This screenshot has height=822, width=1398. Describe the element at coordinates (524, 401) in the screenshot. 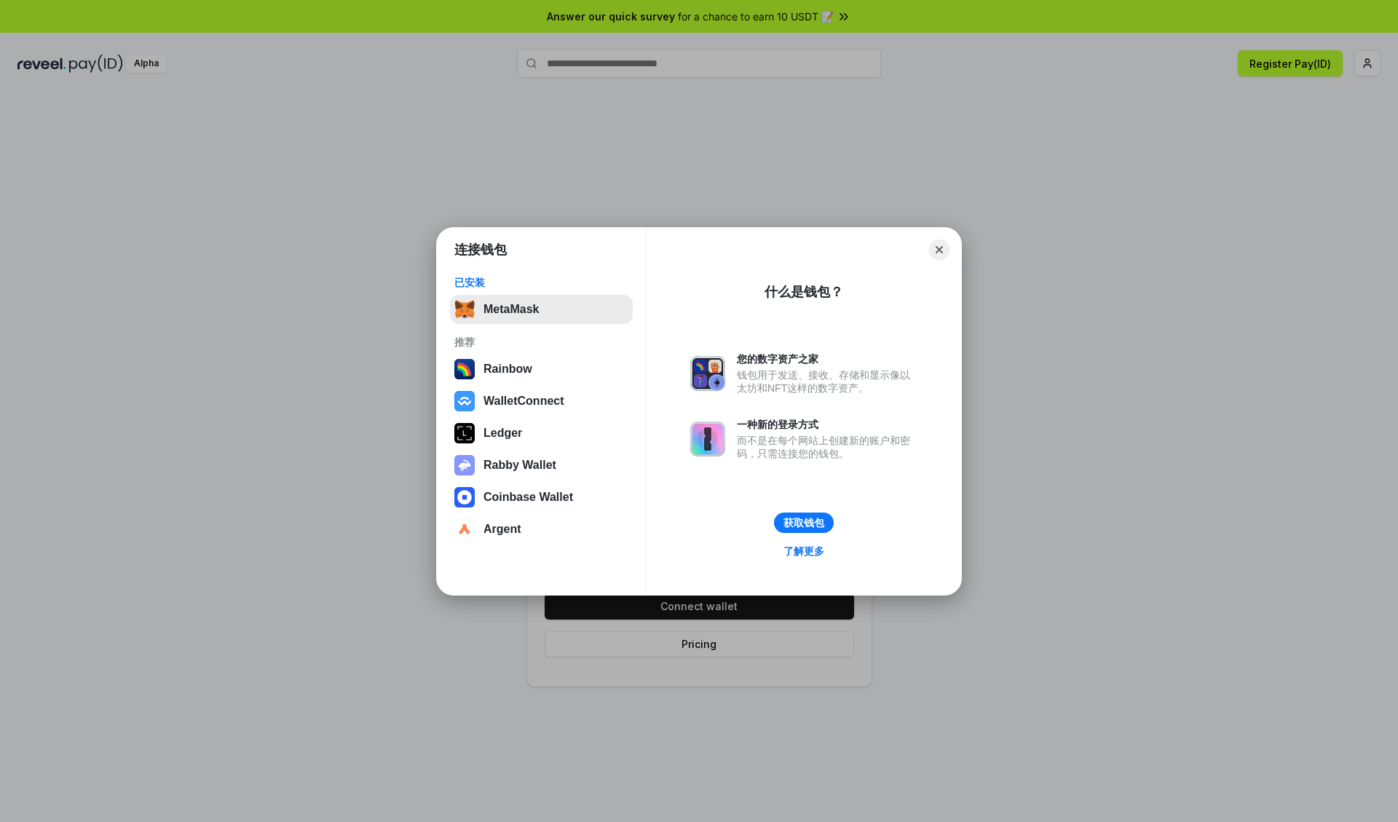

I see `div: WalletConnect` at that location.